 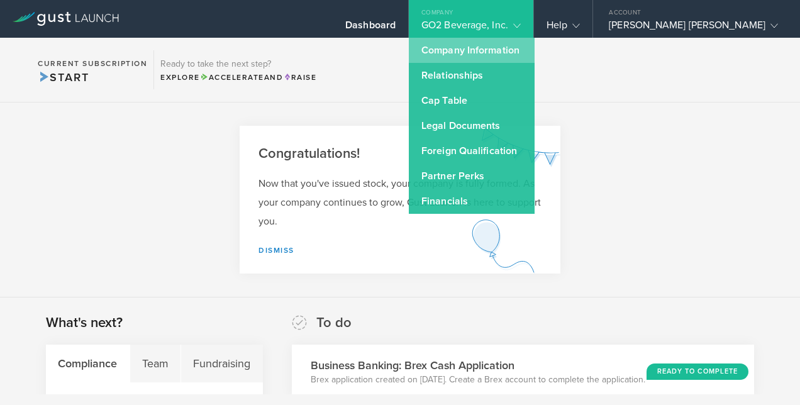 What do you see at coordinates (238, 70) in the screenshot?
I see `div: Ready to take the next step?ExploreAccelerateandRaise` at bounding box center [238, 70].